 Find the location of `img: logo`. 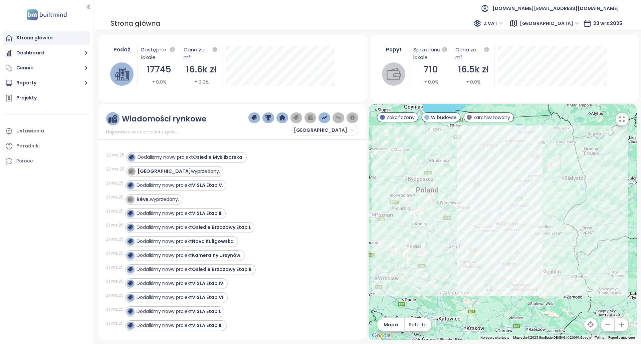

img: logo is located at coordinates (47, 15).